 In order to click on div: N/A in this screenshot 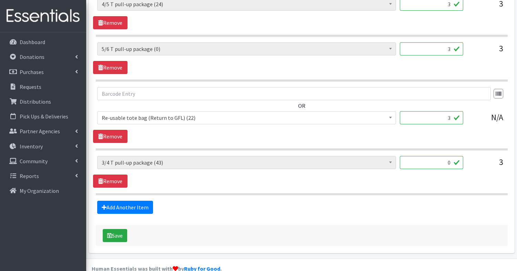, I will do `click(486, 121)`.